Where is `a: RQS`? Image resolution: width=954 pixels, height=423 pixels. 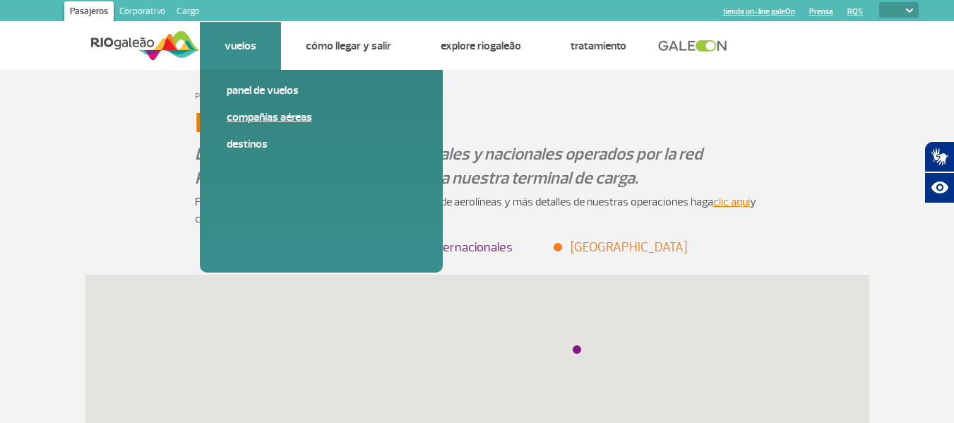 a: RQS is located at coordinates (855, 11).